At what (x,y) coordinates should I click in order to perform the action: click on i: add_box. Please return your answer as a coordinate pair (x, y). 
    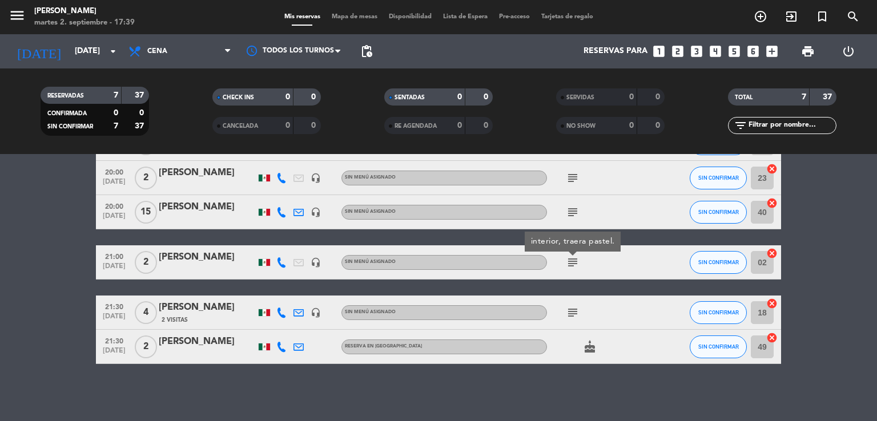
    Looking at the image, I should click on (772, 51).